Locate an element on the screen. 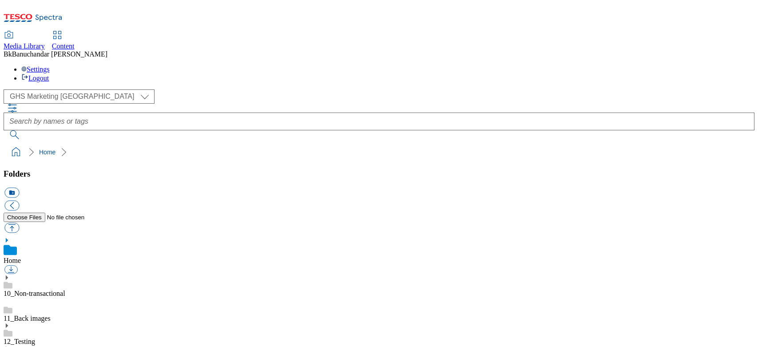 The width and height of the screenshot is (758, 347). a: Content is located at coordinates (63, 41).